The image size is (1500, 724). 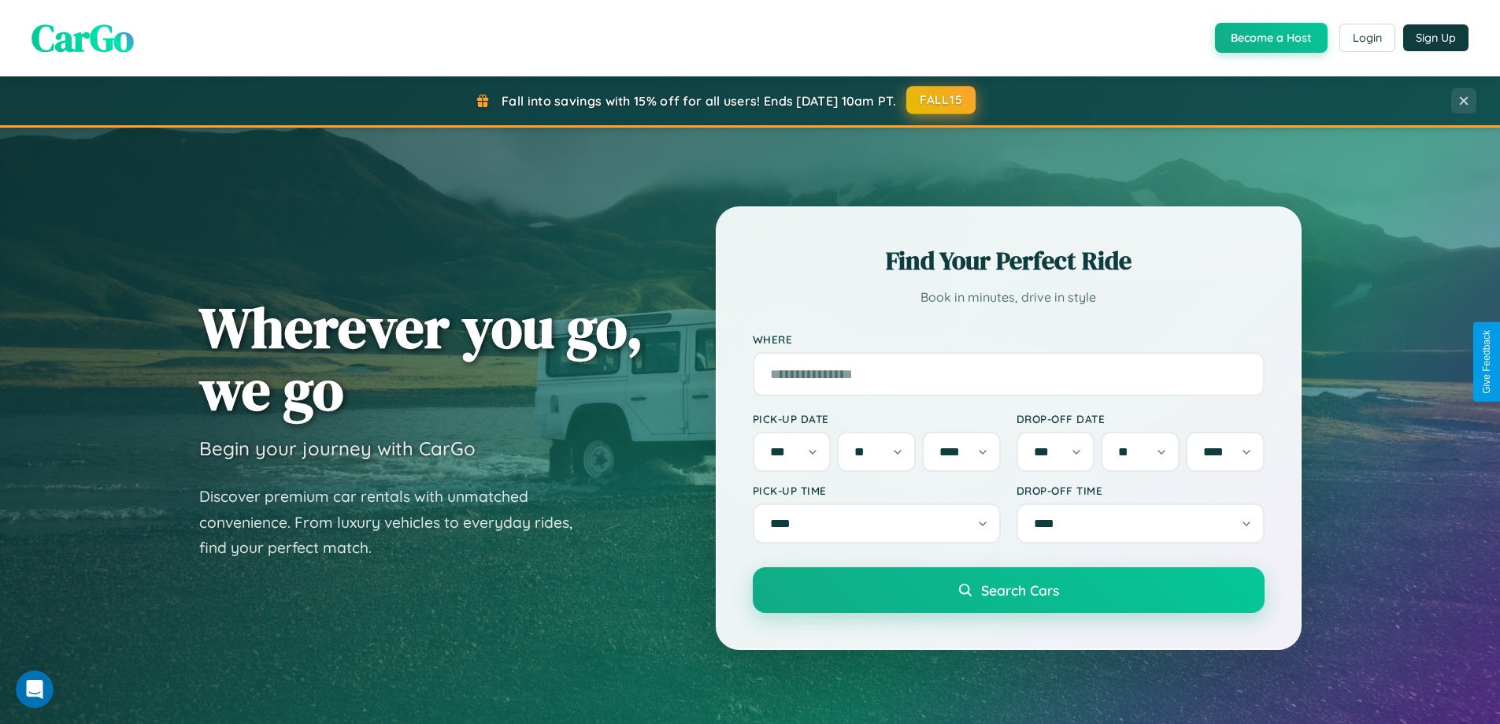 What do you see at coordinates (1140, 418) in the screenshot?
I see `label: Drop-off Date` at bounding box center [1140, 418].